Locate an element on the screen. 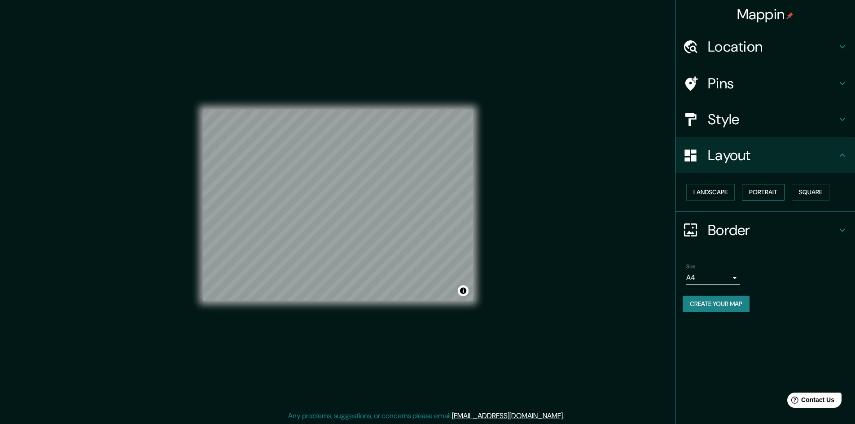 Image resolution: width=855 pixels, height=424 pixels. img: pin-icon.png is located at coordinates (789, 16).